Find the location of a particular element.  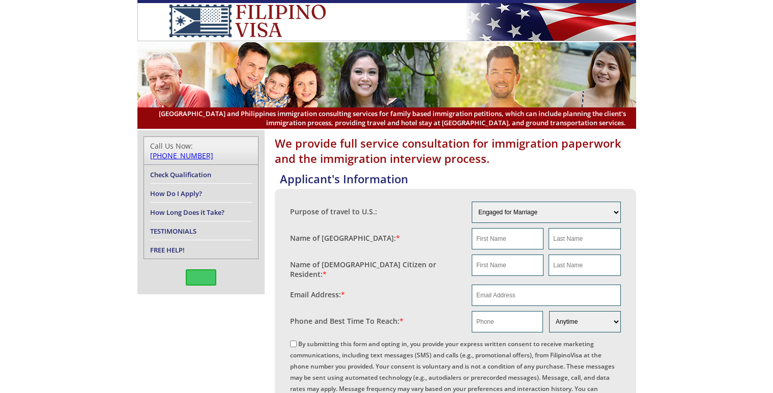

input: Phone is located at coordinates (507, 321).